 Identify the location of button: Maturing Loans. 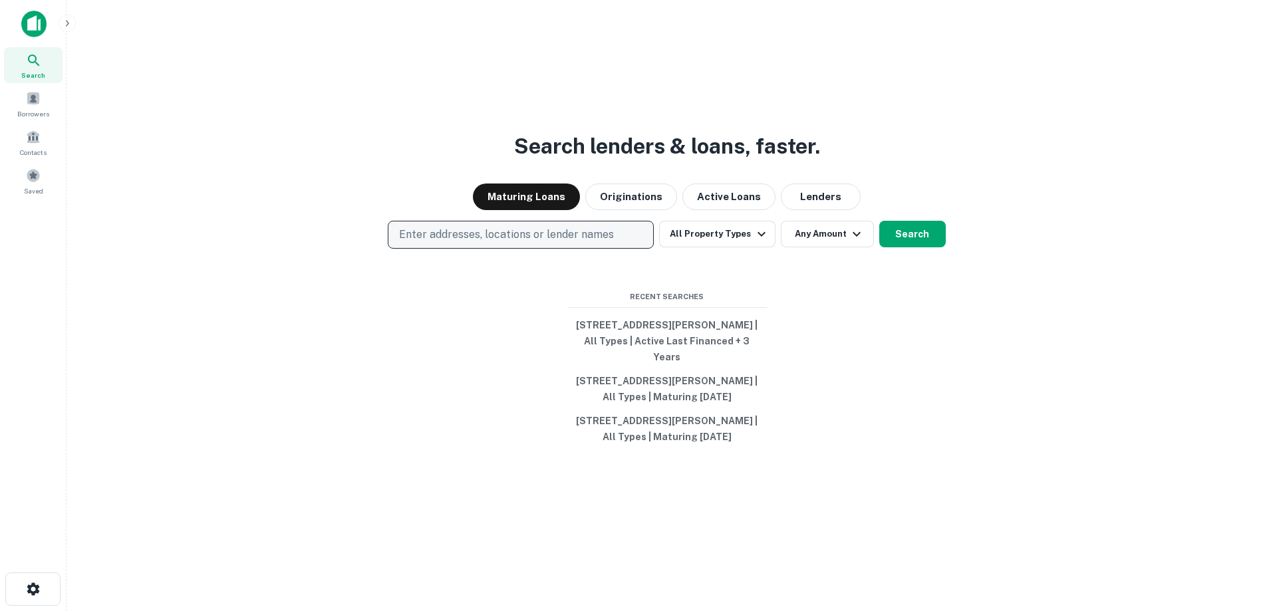
(526, 197).